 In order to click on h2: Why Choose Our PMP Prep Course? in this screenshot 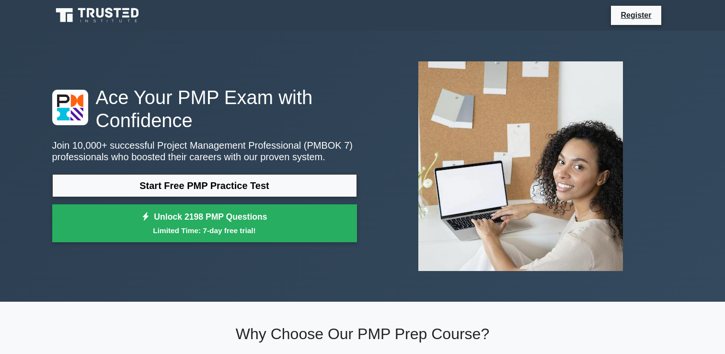, I will do `click(363, 334)`.